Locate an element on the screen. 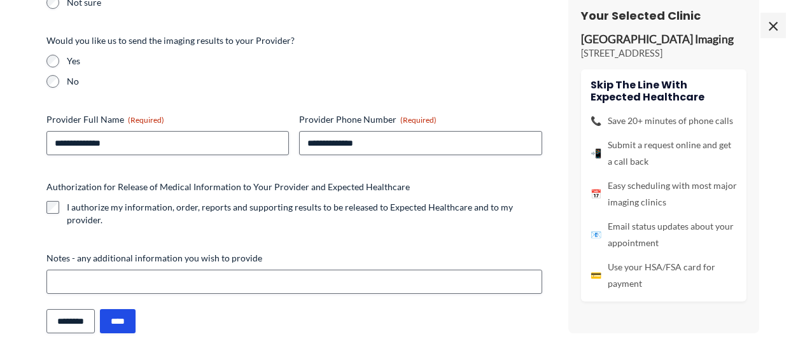  label: Provider Full Name is located at coordinates (168, 120).